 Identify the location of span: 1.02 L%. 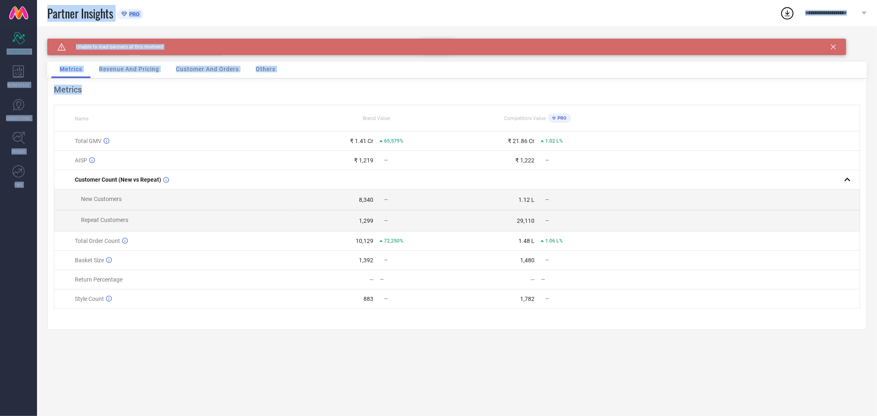
(554, 141).